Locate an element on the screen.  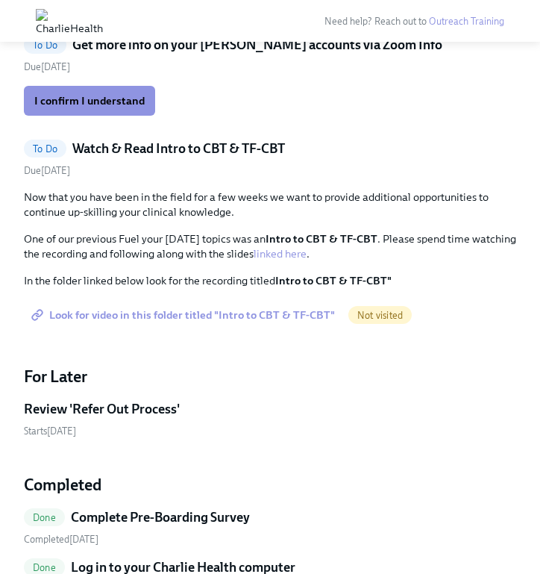
h5: Complete Pre-Boarding Survey is located at coordinates (160, 517).